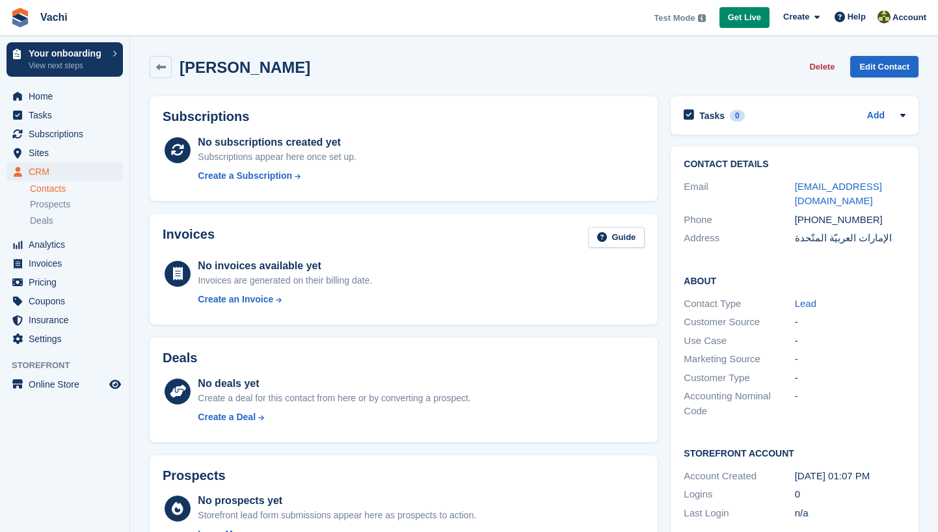  What do you see at coordinates (76, 189) in the screenshot?
I see `a: Contacts` at bounding box center [76, 189].